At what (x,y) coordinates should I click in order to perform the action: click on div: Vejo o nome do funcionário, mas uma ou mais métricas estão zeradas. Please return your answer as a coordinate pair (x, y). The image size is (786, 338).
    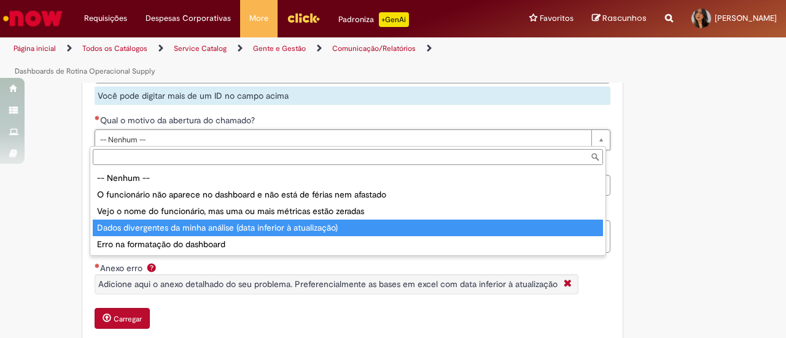
    Looking at the image, I should click on (347, 211).